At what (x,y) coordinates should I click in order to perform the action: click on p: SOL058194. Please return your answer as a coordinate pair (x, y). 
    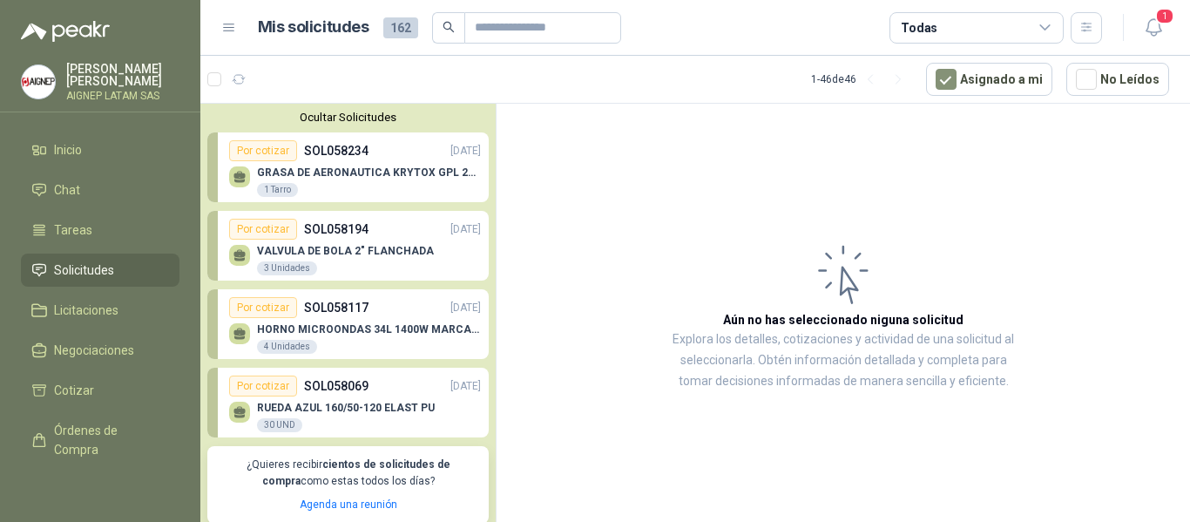
    Looking at the image, I should click on (336, 229).